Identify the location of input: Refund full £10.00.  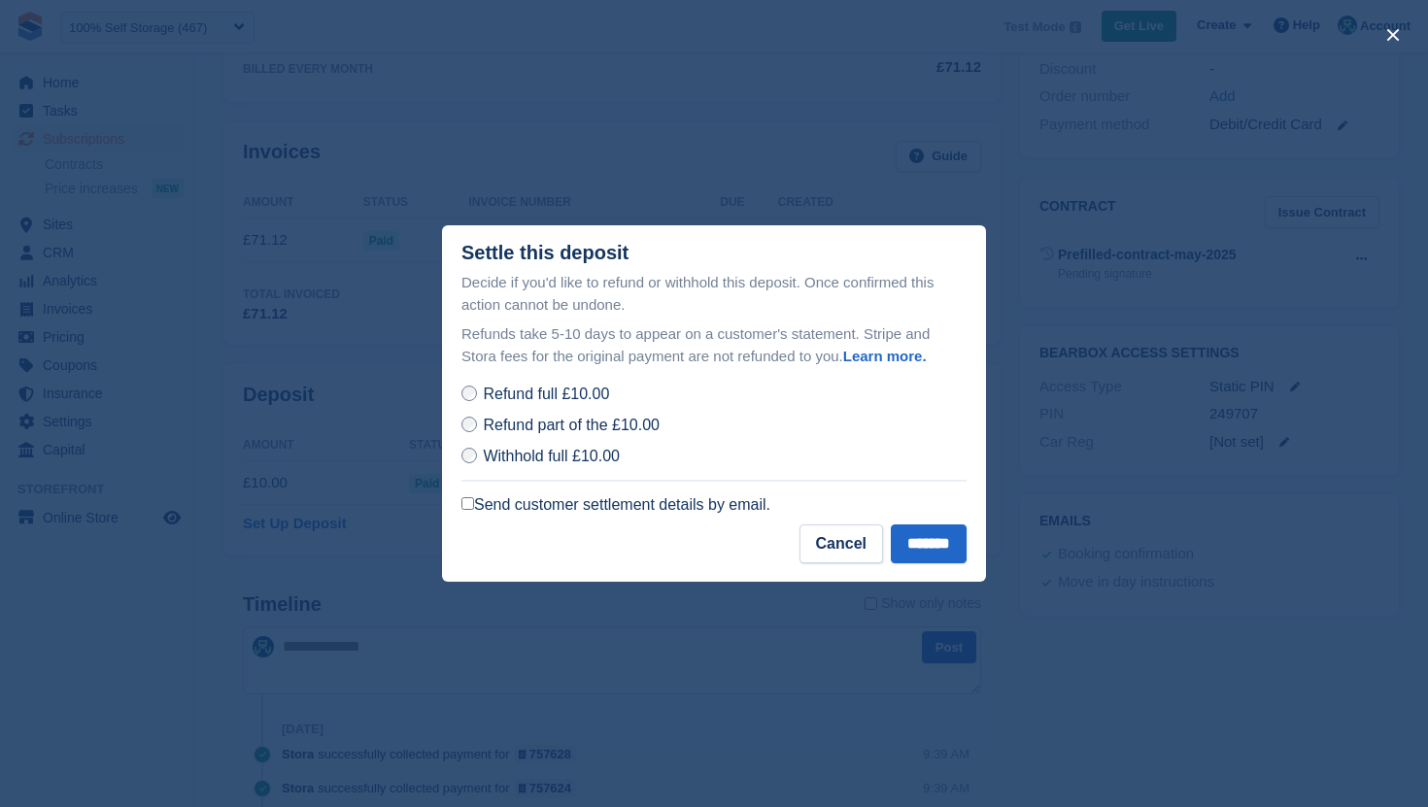
(469, 393).